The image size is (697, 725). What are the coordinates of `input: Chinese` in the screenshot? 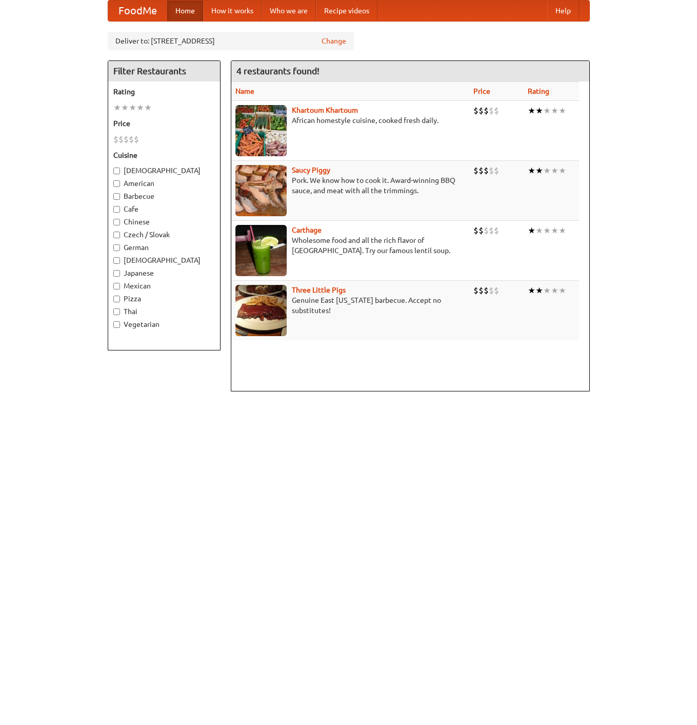 It's located at (116, 222).